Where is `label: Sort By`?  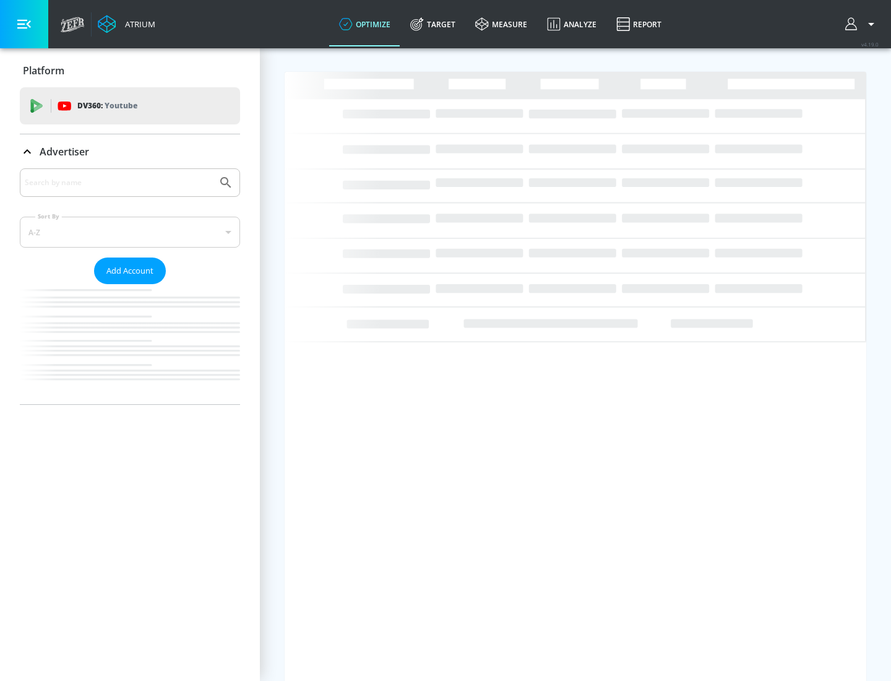 label: Sort By is located at coordinates (48, 216).